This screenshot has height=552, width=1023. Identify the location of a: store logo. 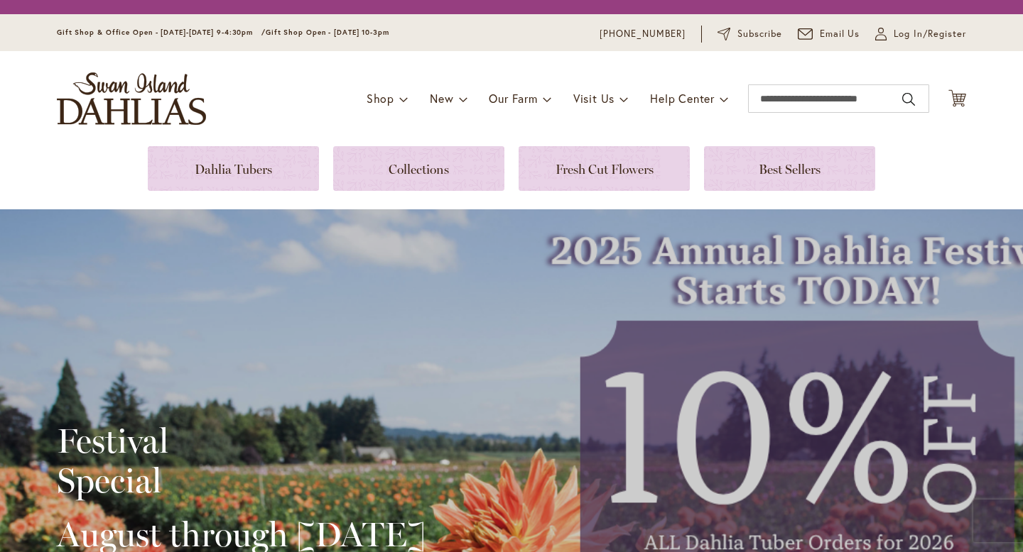
(131, 99).